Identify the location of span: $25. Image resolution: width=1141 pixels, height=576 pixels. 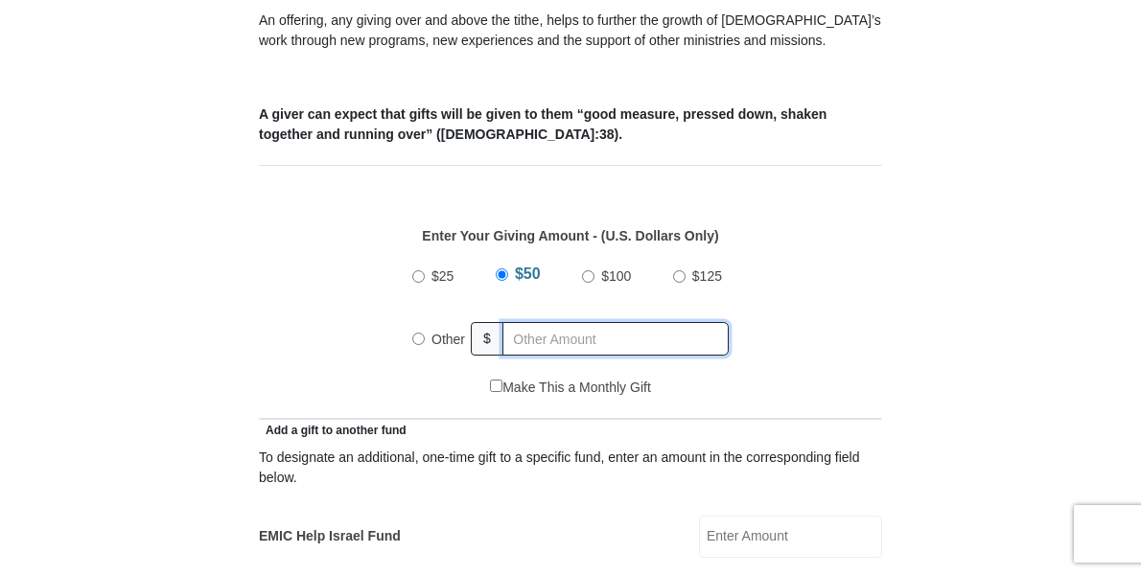
(442, 276).